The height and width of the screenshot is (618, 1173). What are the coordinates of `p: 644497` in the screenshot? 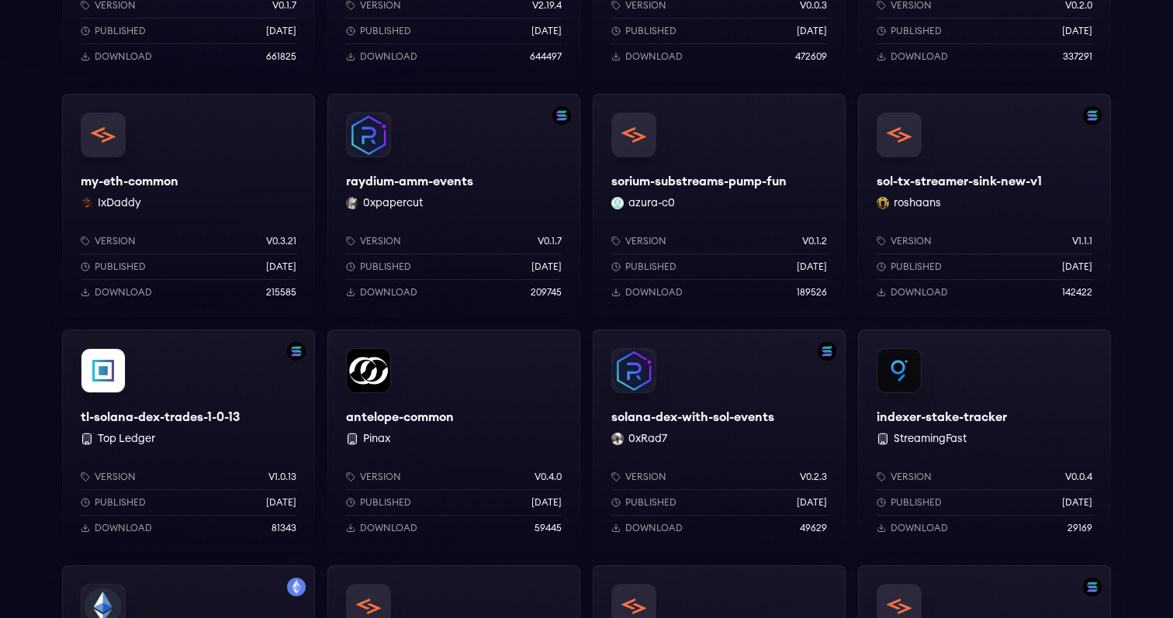 It's located at (545, 57).